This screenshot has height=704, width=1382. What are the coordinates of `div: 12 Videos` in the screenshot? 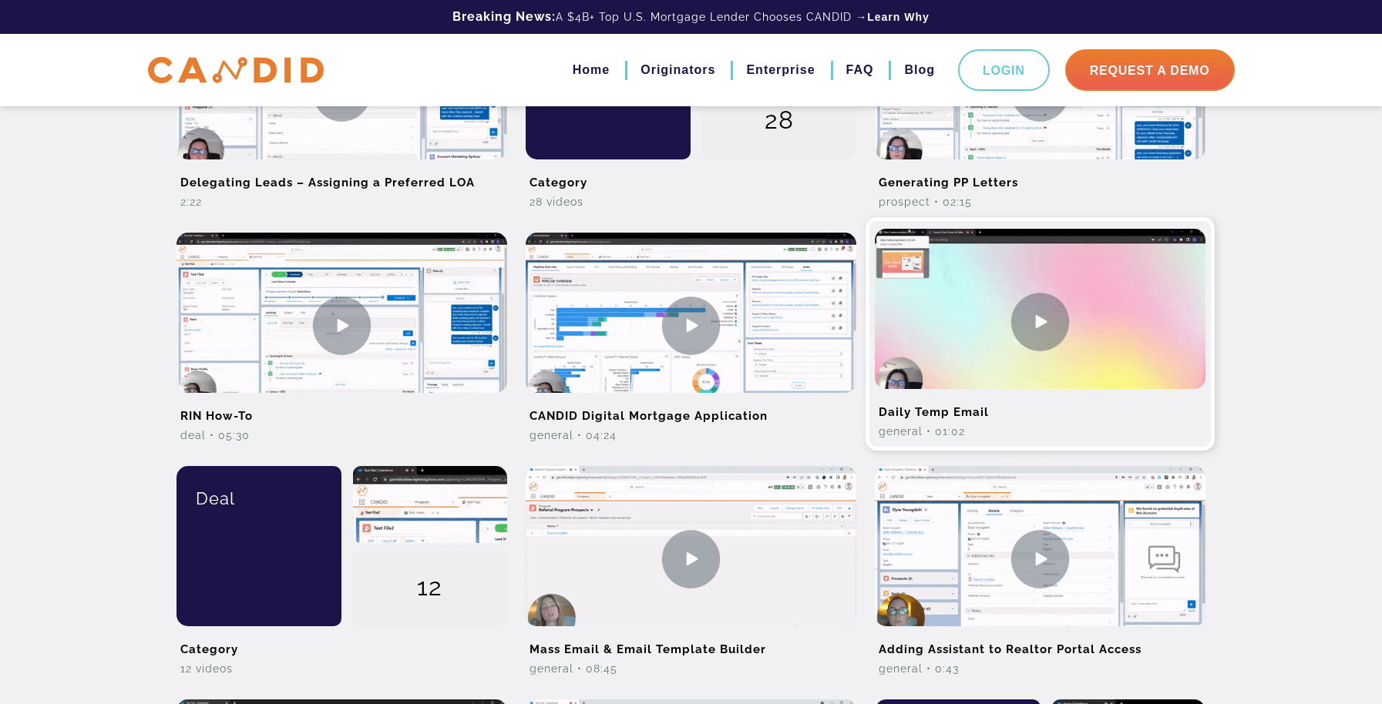 It's located at (341, 669).